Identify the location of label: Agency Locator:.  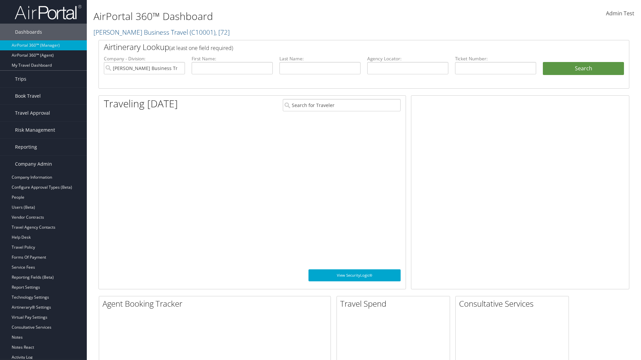
(407, 59).